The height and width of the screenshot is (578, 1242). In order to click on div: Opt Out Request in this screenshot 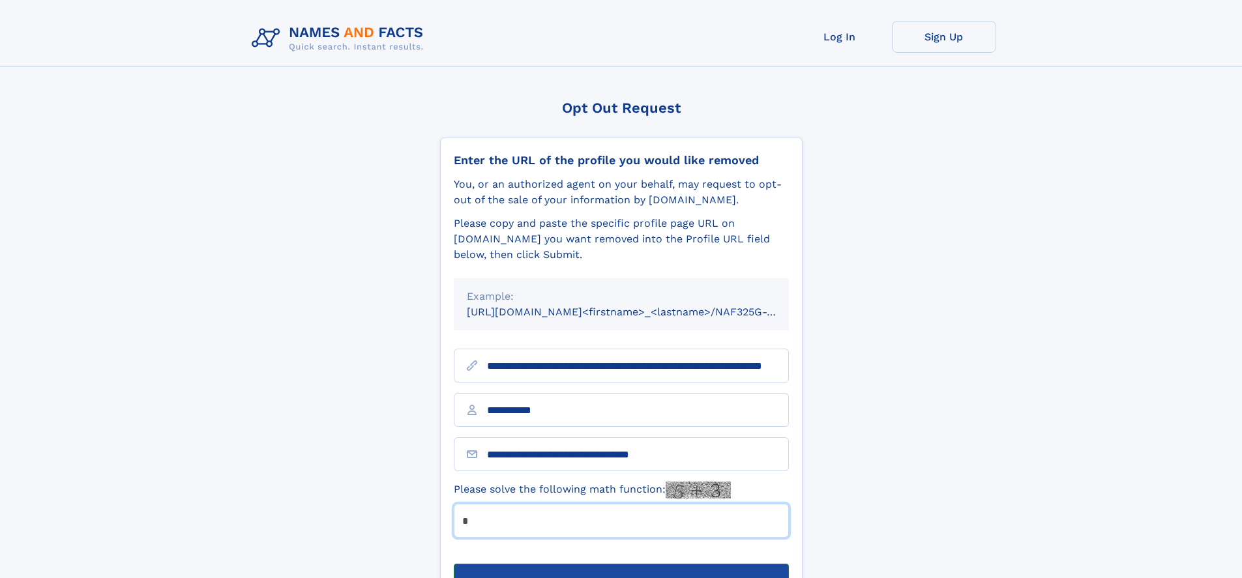, I will do `click(621, 108)`.